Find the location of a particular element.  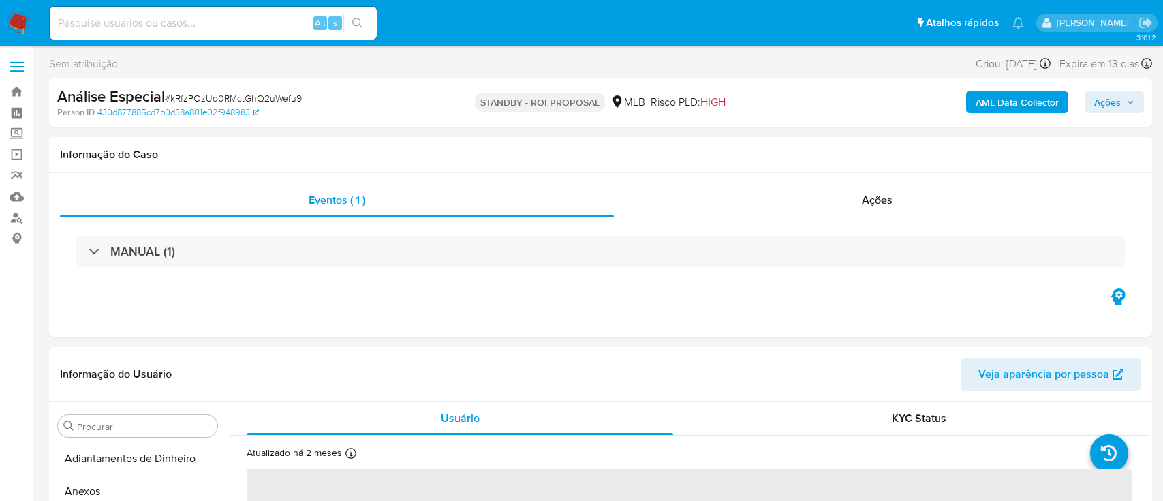

p: STANDBY - ROI PROPOSAL is located at coordinates (540, 102).